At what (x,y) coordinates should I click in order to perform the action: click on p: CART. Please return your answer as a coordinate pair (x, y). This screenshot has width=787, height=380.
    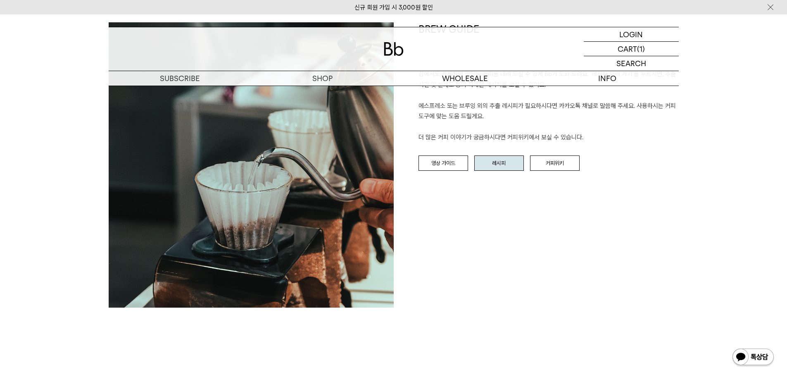
    Looking at the image, I should click on (627, 49).